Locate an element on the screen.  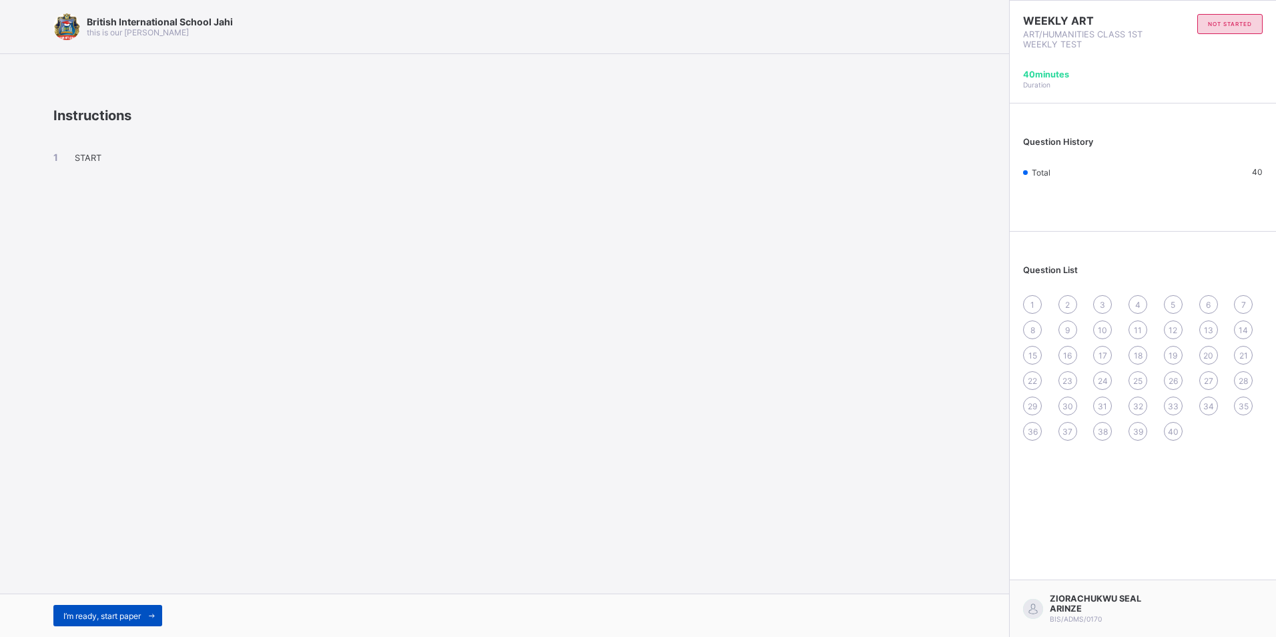
span: 21 is located at coordinates (1243, 355).